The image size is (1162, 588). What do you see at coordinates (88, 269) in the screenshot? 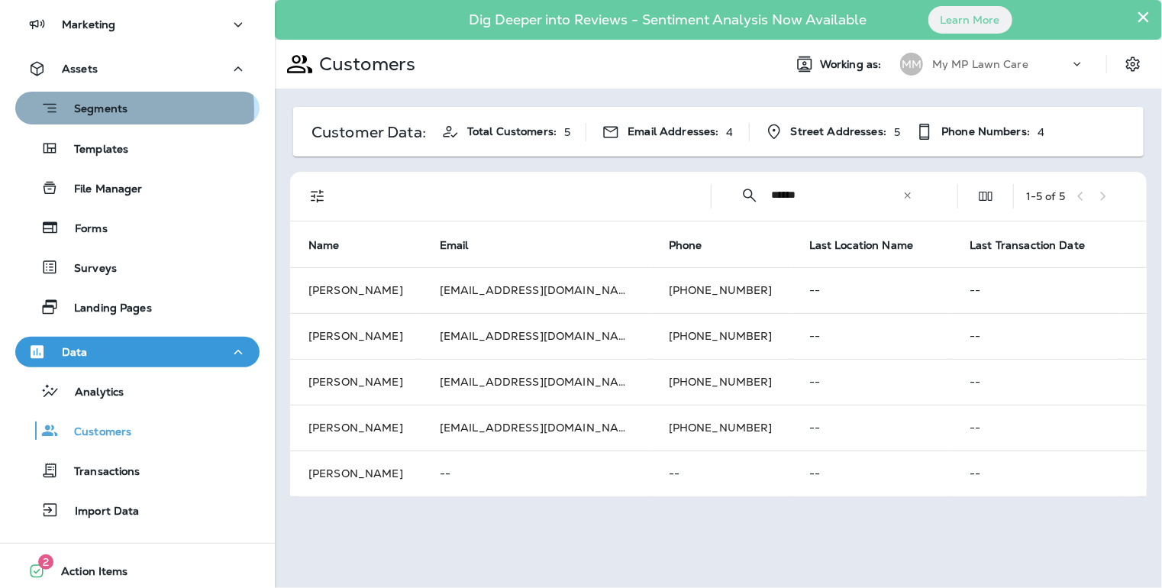
I see `p: Surveys` at bounding box center [88, 269].